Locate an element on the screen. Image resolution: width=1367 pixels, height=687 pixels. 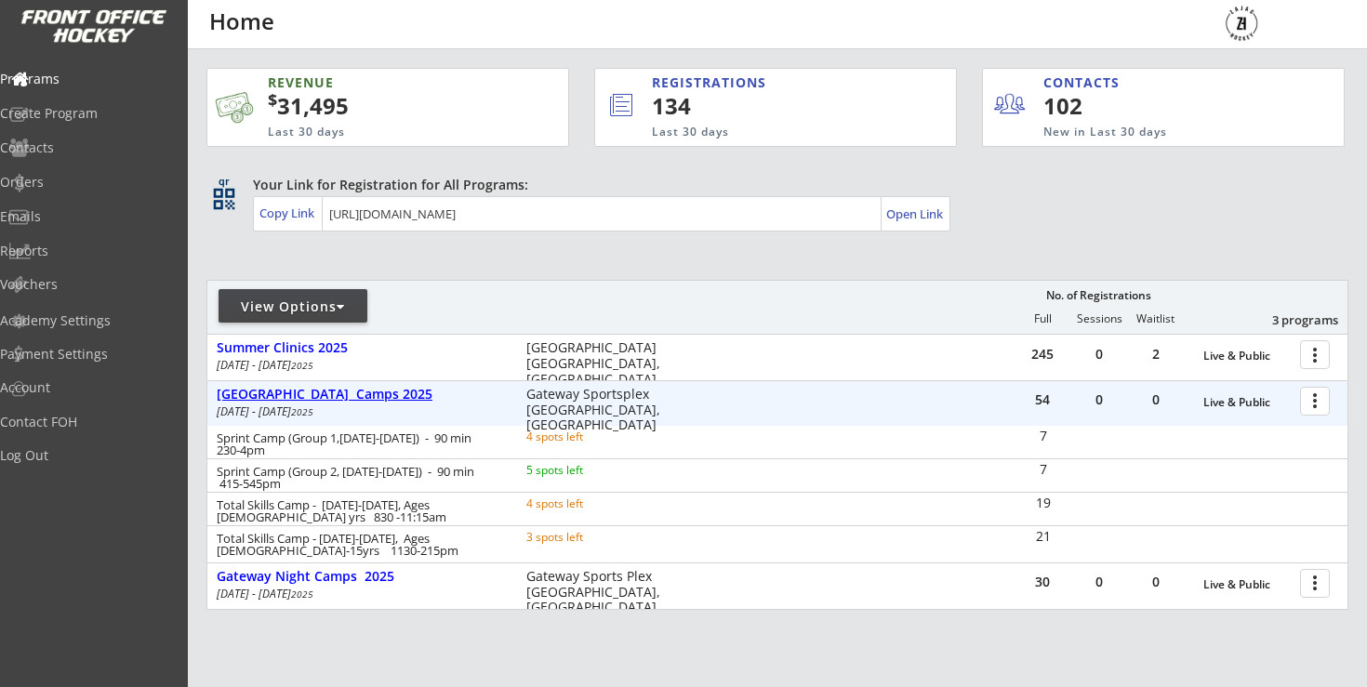
div: 3 programs is located at coordinates (1290, 320).